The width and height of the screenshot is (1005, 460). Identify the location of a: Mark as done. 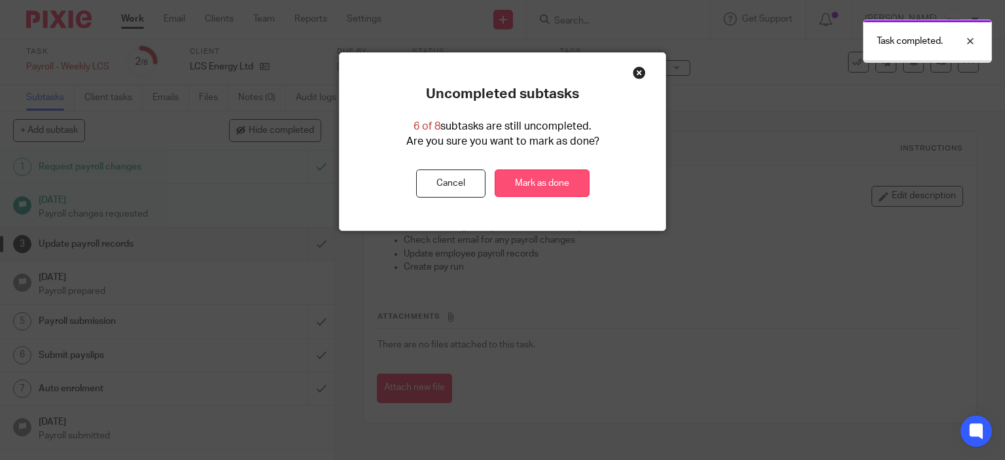
(542, 183).